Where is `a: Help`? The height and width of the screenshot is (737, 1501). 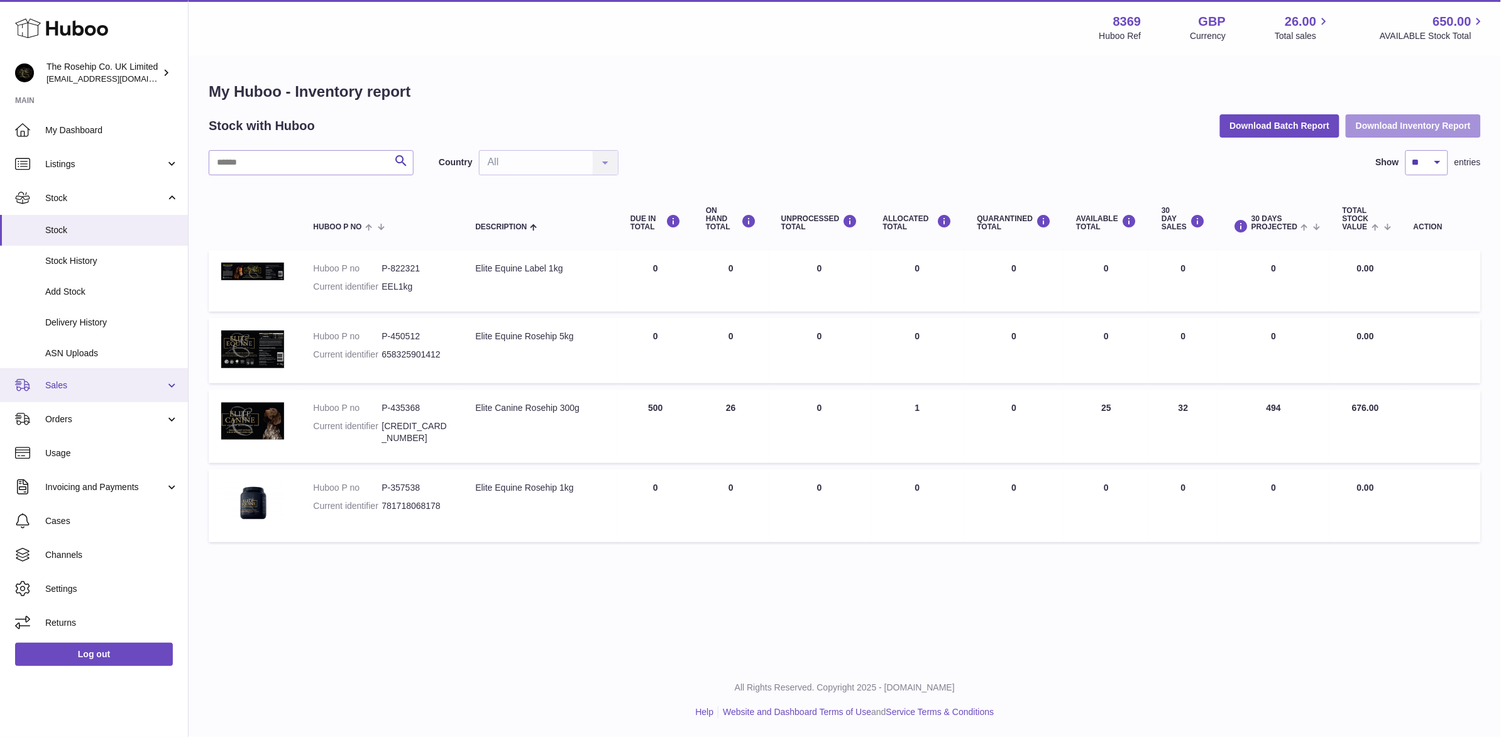
a: Help is located at coordinates (705, 712).